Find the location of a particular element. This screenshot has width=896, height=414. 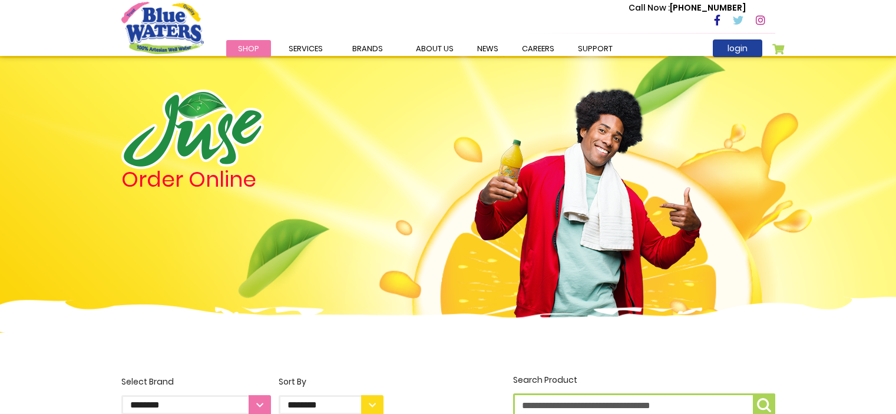

img: man.png is located at coordinates (588, 194).